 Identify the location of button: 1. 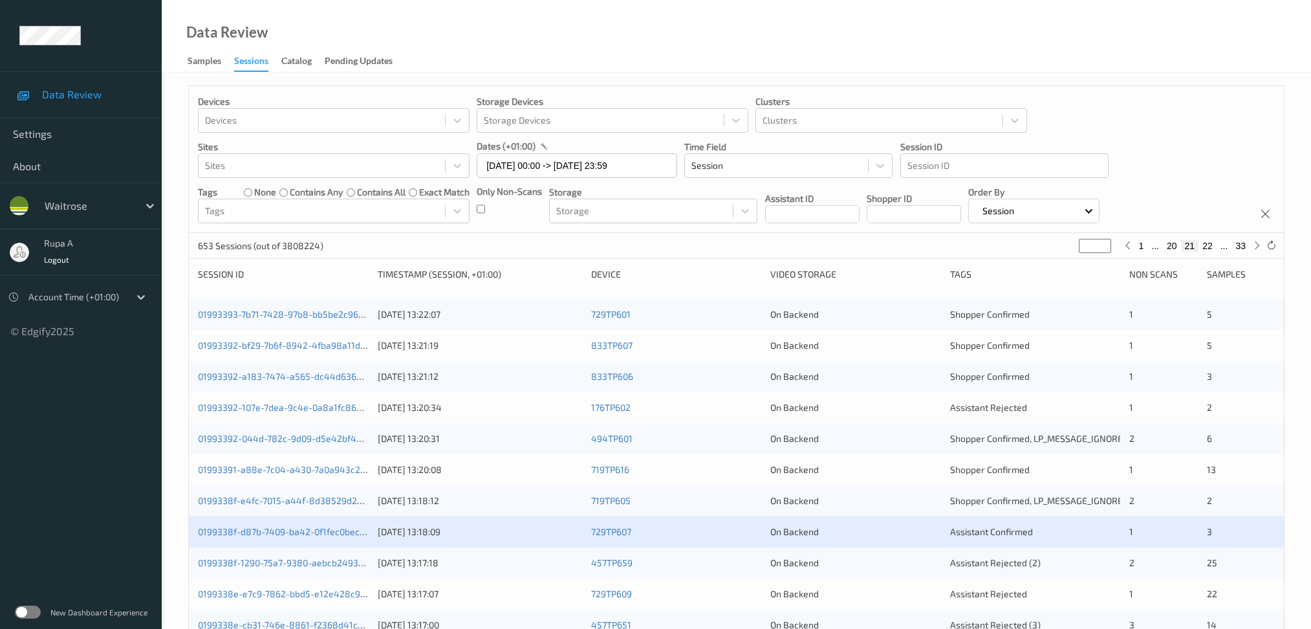
(1141, 246).